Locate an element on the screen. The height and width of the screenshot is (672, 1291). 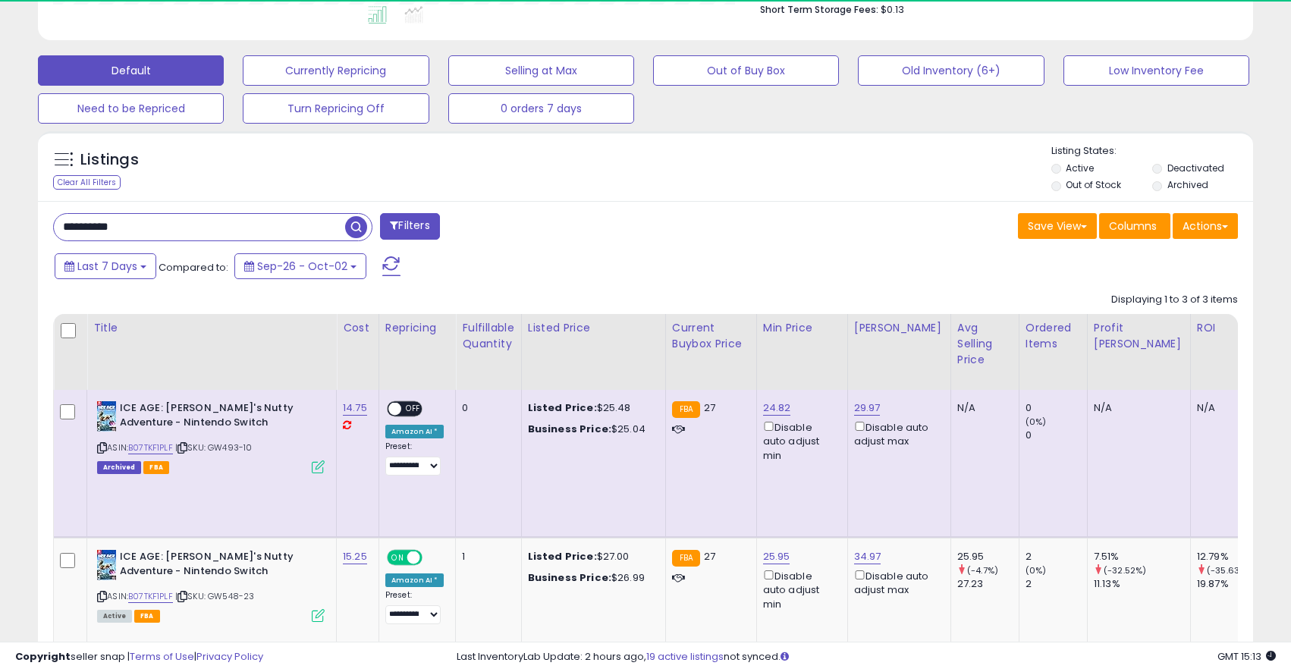
div: $25.04 is located at coordinates (591, 429).